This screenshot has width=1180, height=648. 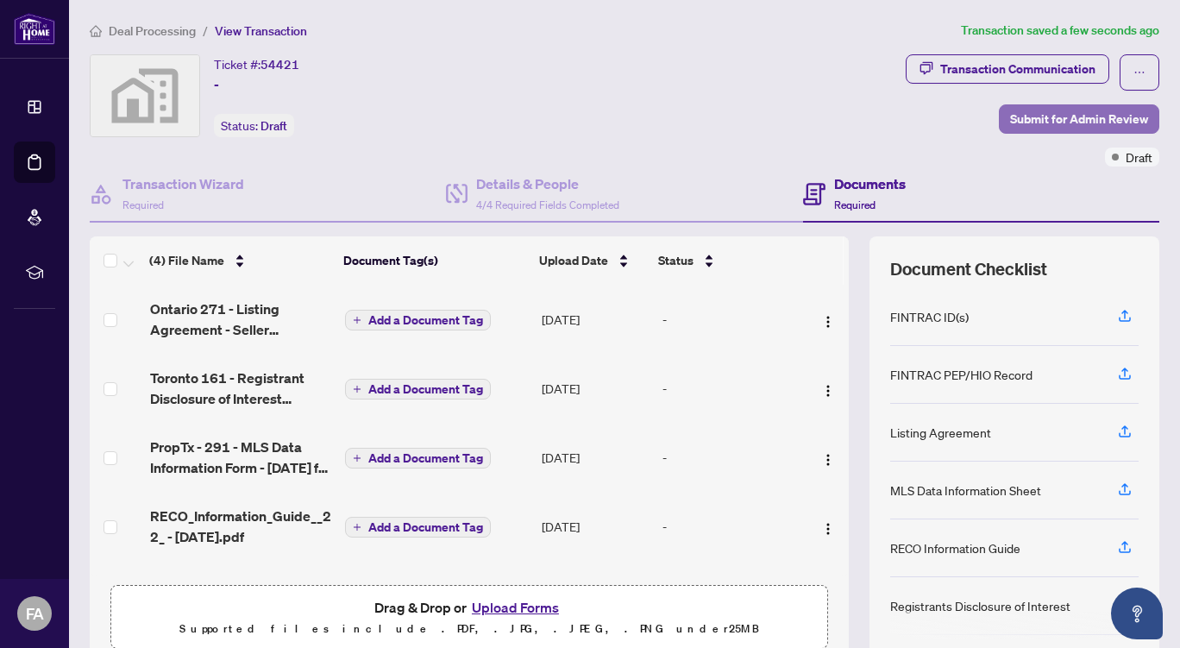 I want to click on button: Submit for Admin Review, so click(x=1079, y=119).